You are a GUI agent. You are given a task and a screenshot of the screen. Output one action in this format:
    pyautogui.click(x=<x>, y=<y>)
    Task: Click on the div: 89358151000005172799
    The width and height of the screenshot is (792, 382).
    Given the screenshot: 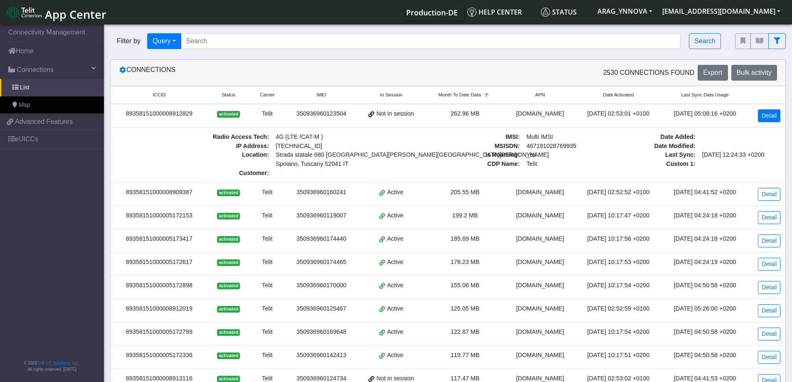 What is the action you would take?
    pyautogui.click(x=159, y=332)
    